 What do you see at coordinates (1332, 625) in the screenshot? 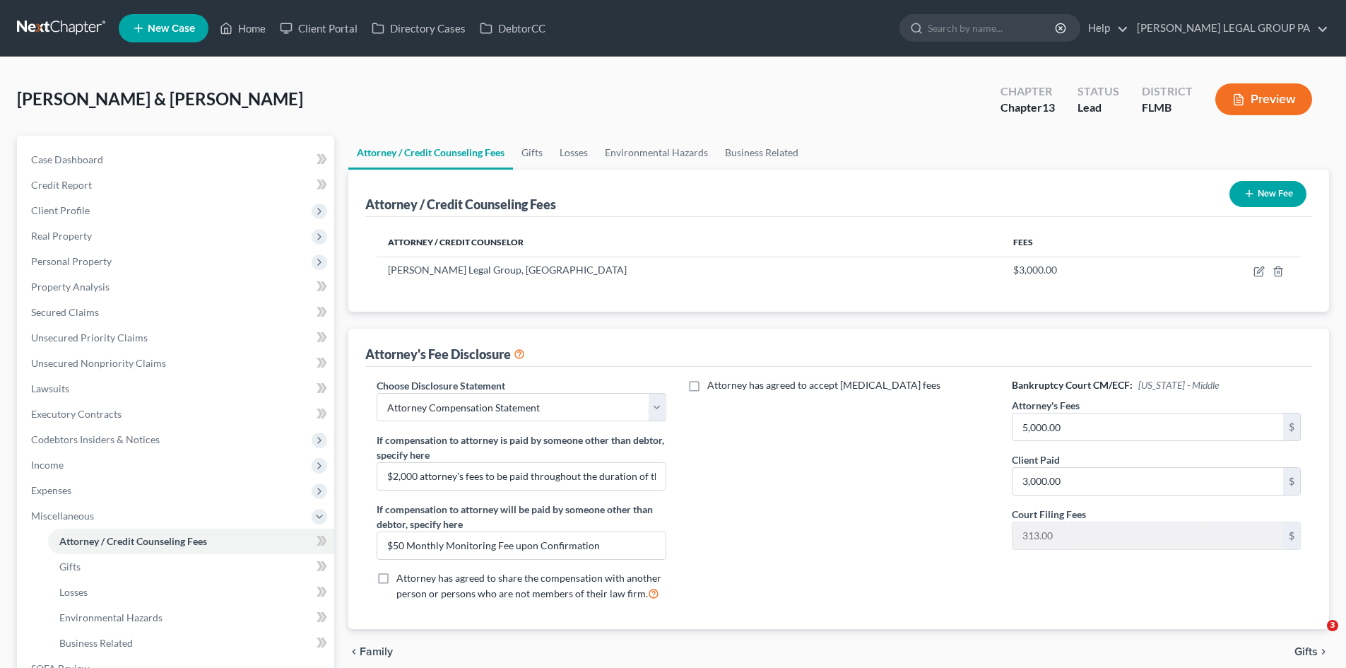
I see `span: 3` at bounding box center [1332, 625].